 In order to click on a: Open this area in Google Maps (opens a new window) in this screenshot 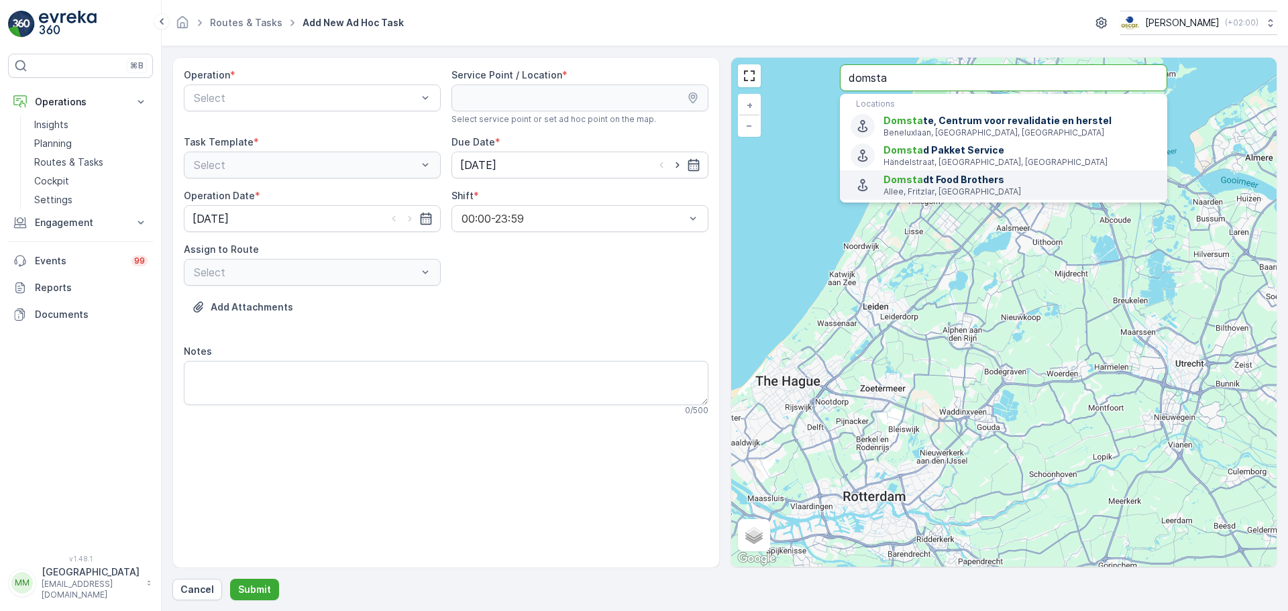, I will do `click(757, 559)`.